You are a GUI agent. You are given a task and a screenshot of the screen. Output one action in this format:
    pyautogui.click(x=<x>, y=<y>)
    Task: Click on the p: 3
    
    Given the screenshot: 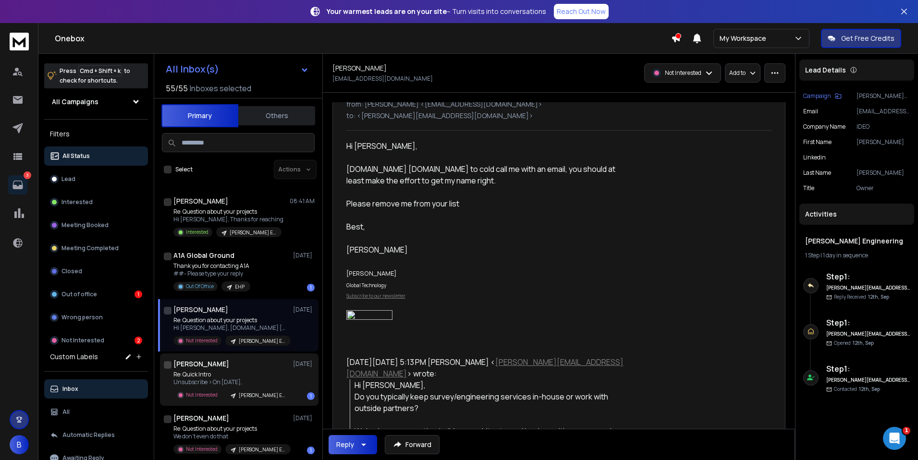 What is the action you would take?
    pyautogui.click(x=27, y=175)
    